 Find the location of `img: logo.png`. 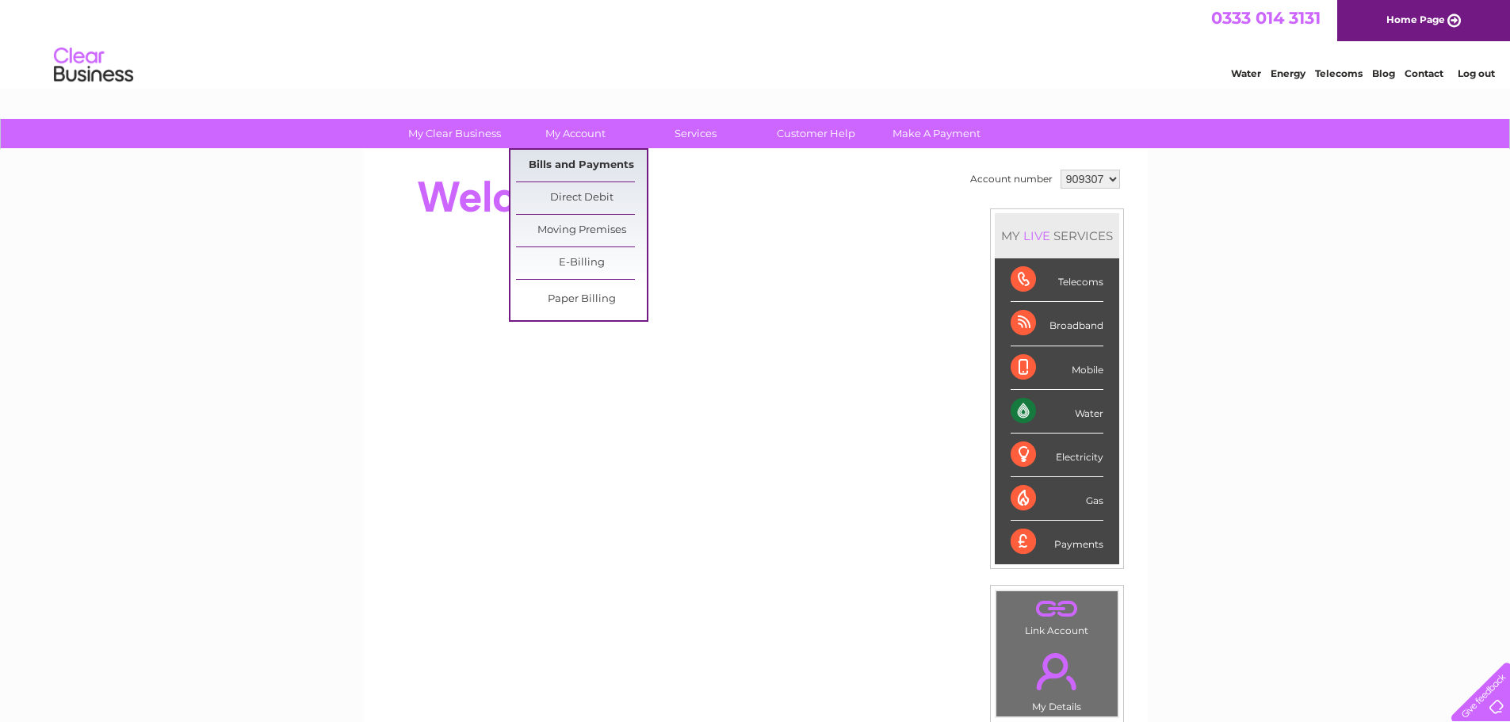

img: logo.png is located at coordinates (94, 65).